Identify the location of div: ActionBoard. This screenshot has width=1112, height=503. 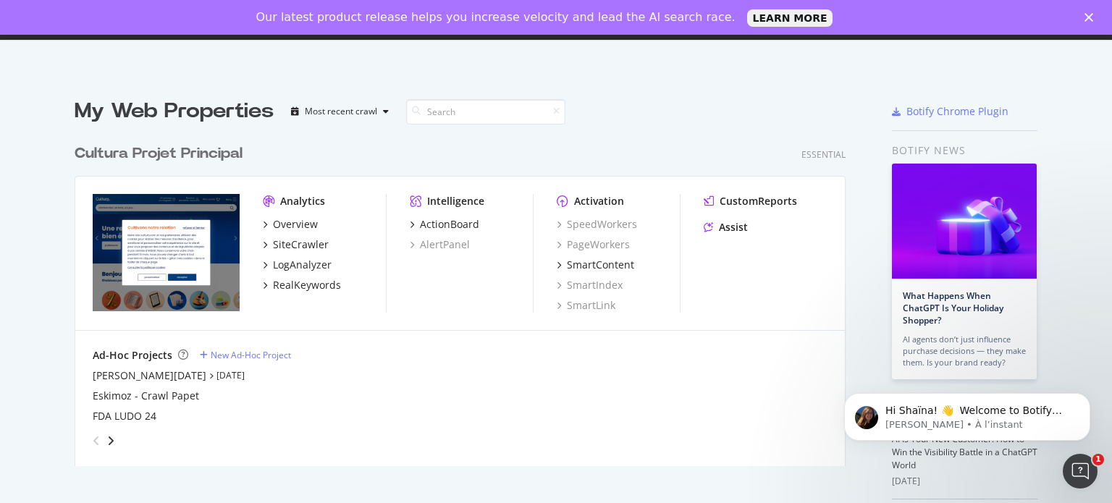
(450, 224).